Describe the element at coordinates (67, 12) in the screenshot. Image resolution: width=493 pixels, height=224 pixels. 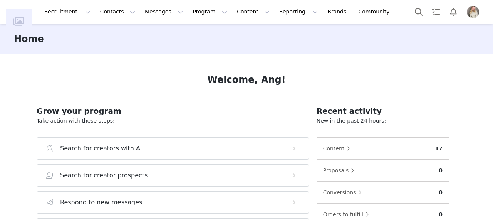
I see `button: Recruitment` at that location.